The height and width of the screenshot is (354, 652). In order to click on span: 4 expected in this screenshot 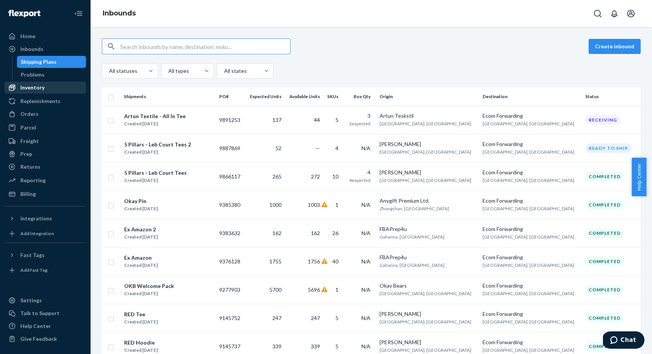, I will do `click(360, 180)`.